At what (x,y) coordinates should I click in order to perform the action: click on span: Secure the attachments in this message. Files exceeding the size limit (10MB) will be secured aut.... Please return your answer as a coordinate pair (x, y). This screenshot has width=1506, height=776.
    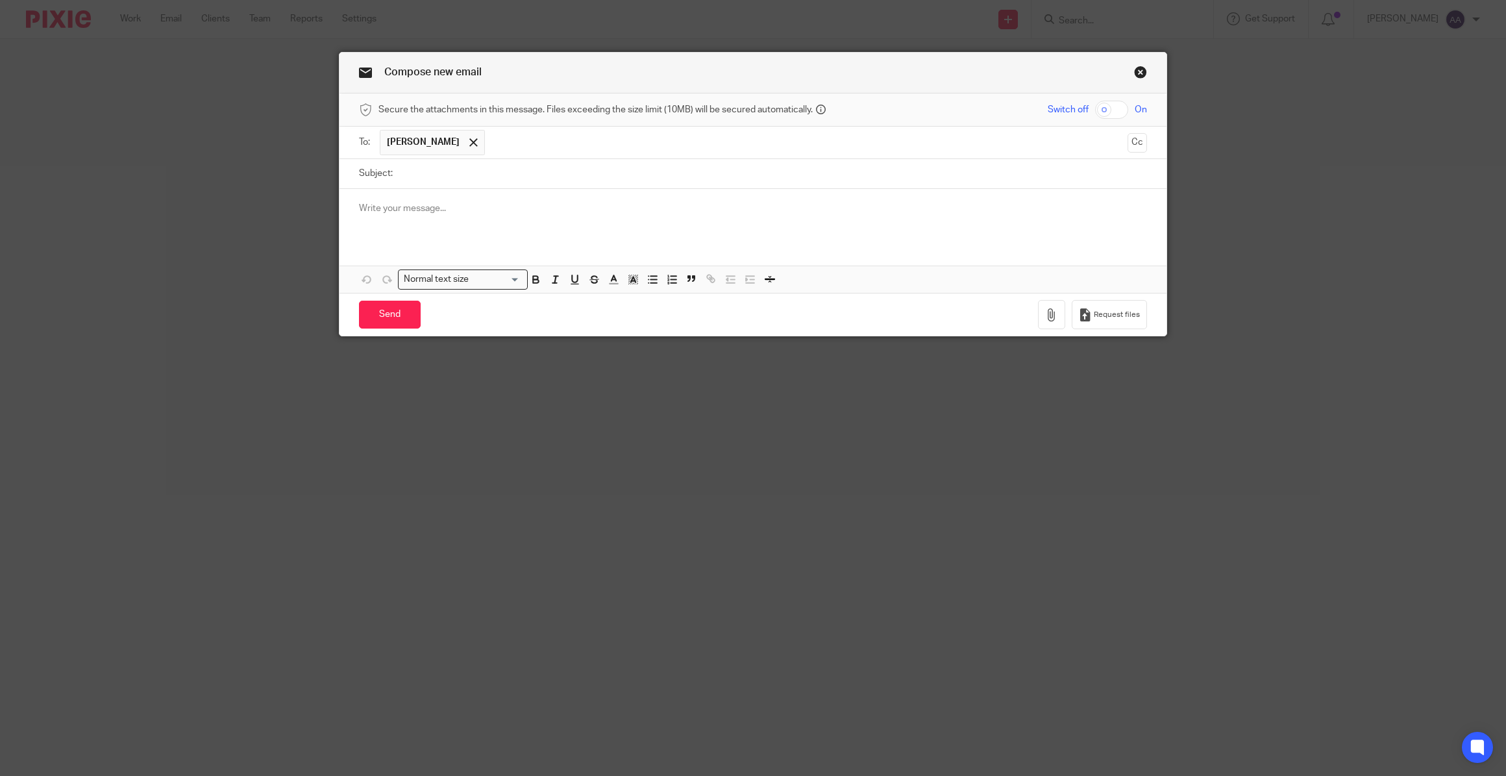
    Looking at the image, I should click on (595, 110).